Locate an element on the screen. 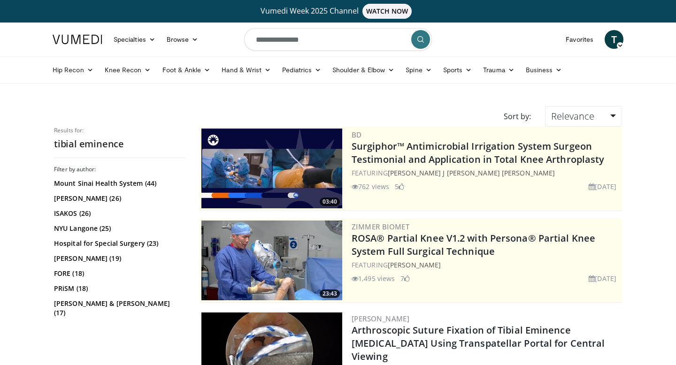 The image size is (676, 365). a: Hip Recon is located at coordinates (73, 70).